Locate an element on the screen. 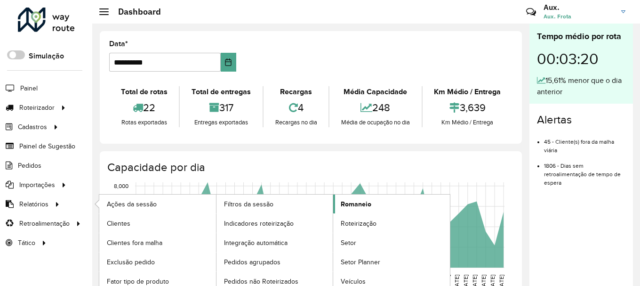 This screenshot has height=286, width=640. div: Tempo médio por rota is located at coordinates (581, 36).